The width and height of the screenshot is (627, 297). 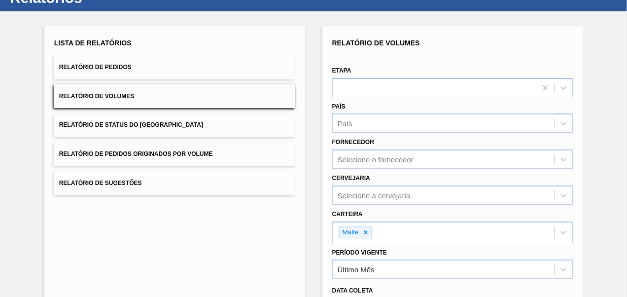 What do you see at coordinates (359, 252) in the screenshot?
I see `label: Período Vigente` at bounding box center [359, 252].